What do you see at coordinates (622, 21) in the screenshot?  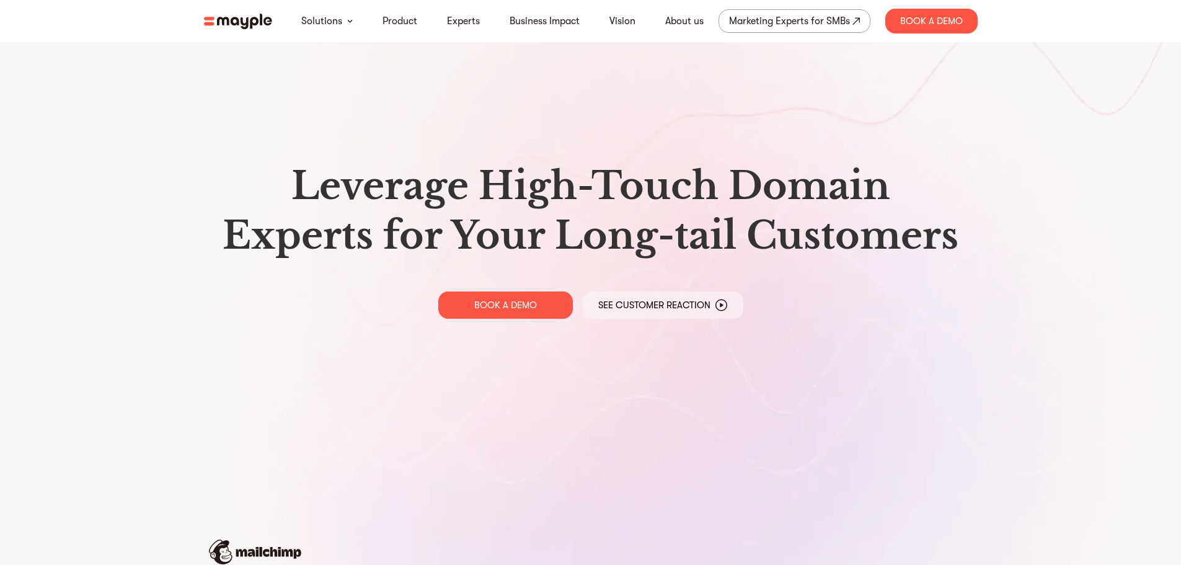 I see `a: Vision` at bounding box center [622, 21].